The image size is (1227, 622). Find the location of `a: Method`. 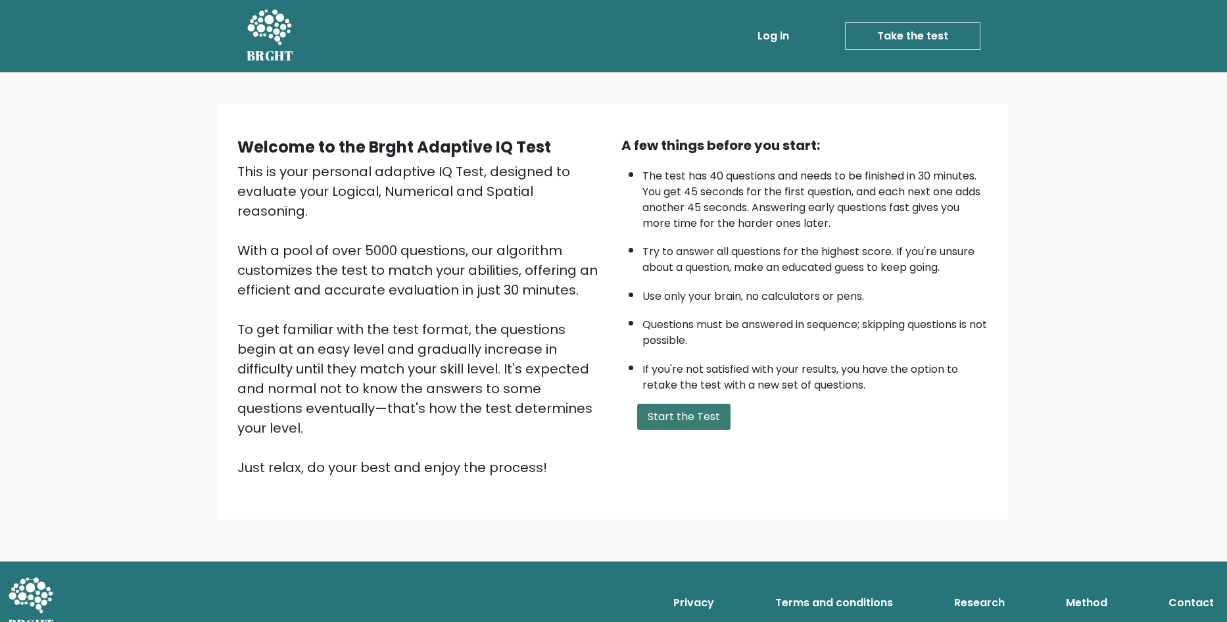

a: Method is located at coordinates (1086, 603).